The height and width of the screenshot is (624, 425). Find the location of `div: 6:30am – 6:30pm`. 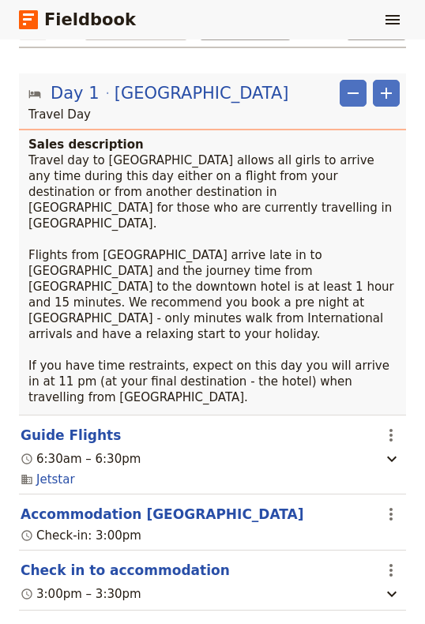

div: 6:30am – 6:30pm is located at coordinates (81, 459).